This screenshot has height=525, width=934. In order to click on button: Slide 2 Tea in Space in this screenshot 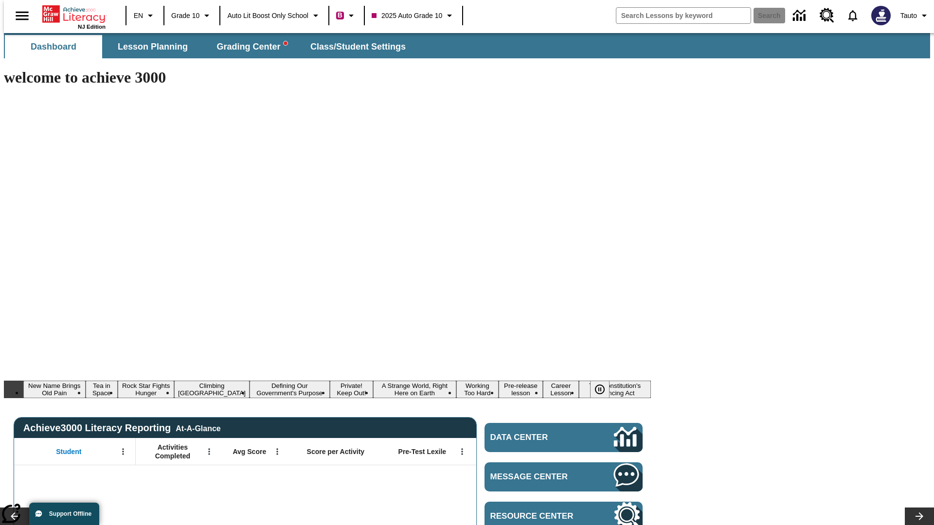, I will do `click(102, 390)`.